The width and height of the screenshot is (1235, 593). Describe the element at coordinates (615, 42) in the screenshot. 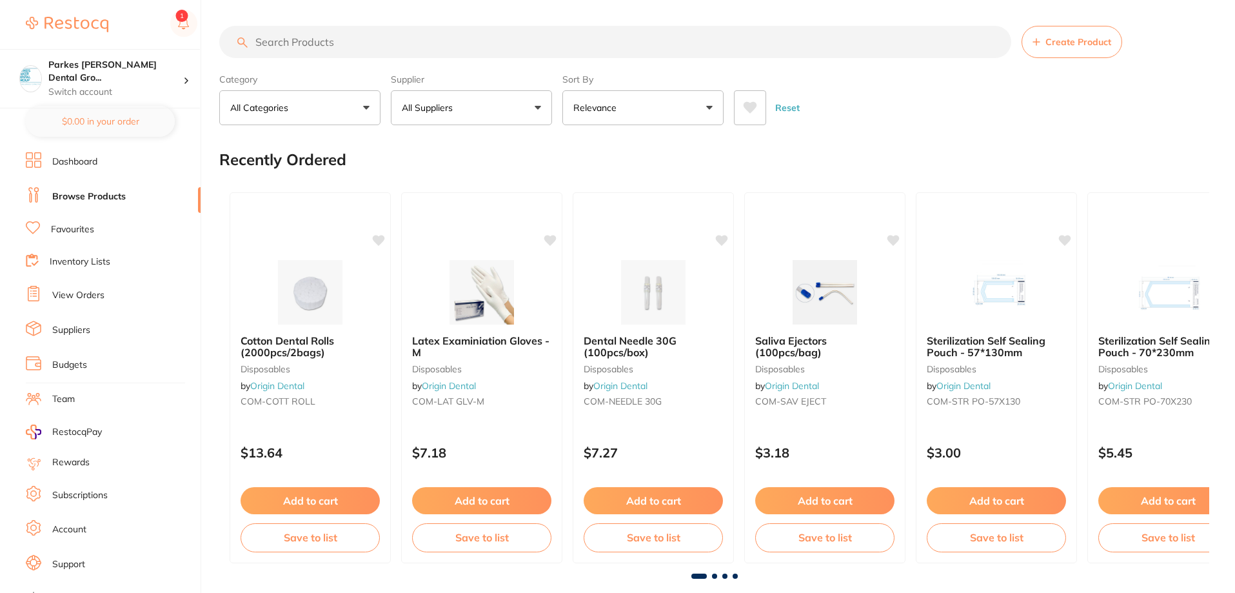

I see `input: Search Products` at that location.